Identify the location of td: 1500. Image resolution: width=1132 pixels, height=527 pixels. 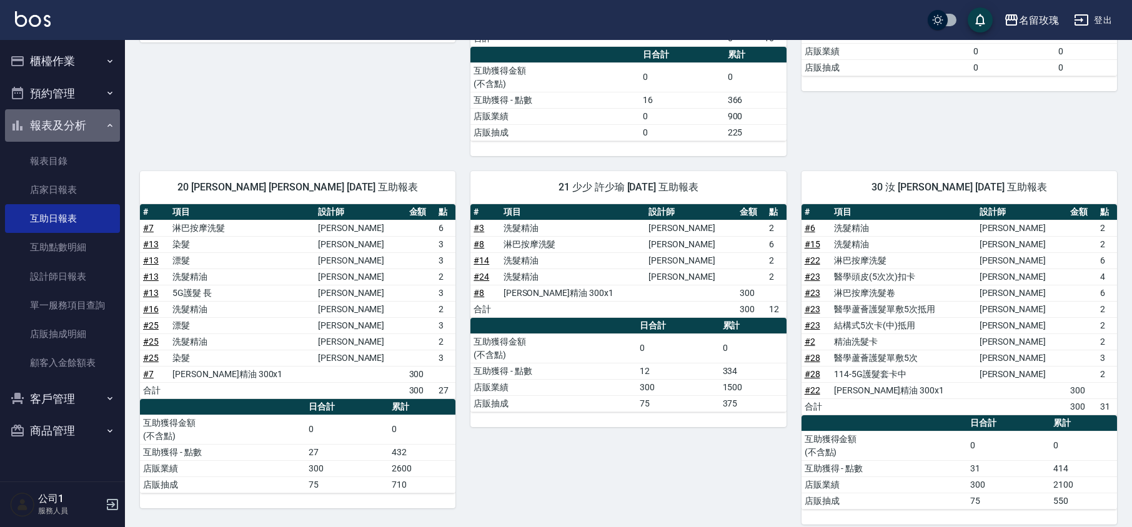
(753, 387).